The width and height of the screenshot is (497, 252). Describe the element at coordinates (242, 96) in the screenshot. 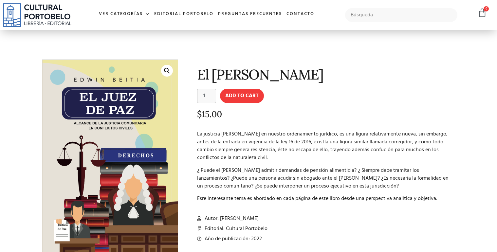

I see `button: Add to cart` at that location.